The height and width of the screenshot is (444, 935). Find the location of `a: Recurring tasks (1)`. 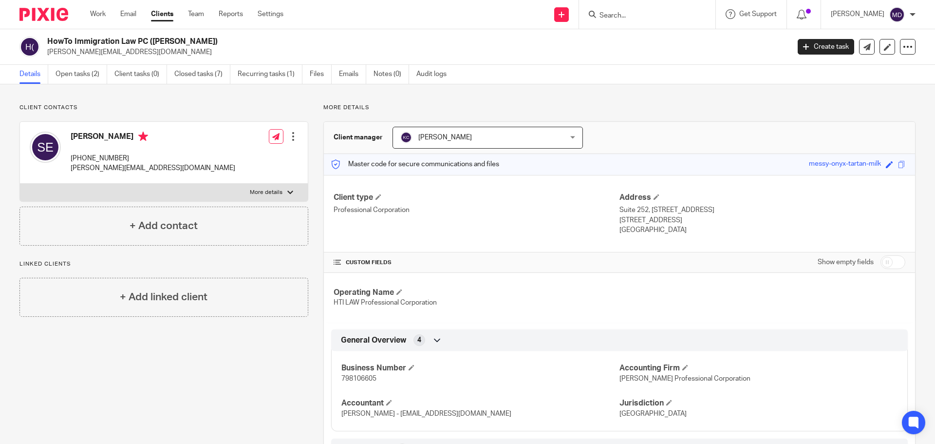

a: Recurring tasks (1) is located at coordinates (270, 74).